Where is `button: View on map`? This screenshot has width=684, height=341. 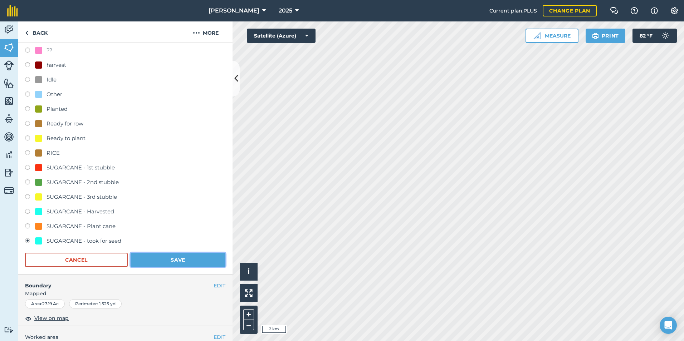 button: View on map is located at coordinates (47, 319).